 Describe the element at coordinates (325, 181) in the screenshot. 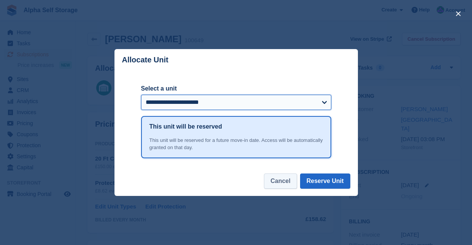

I see `button: Reserve Unit` at that location.